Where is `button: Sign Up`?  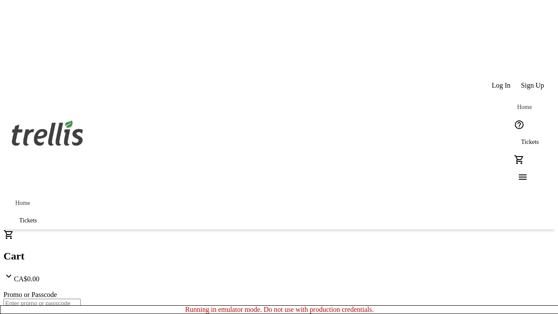 button: Sign Up is located at coordinates (532, 85).